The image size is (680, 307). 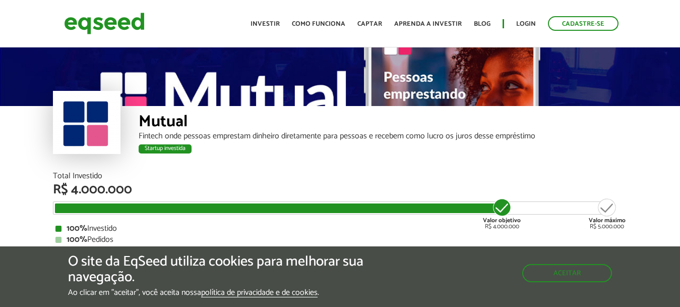 I want to click on a: Captar, so click(x=370, y=24).